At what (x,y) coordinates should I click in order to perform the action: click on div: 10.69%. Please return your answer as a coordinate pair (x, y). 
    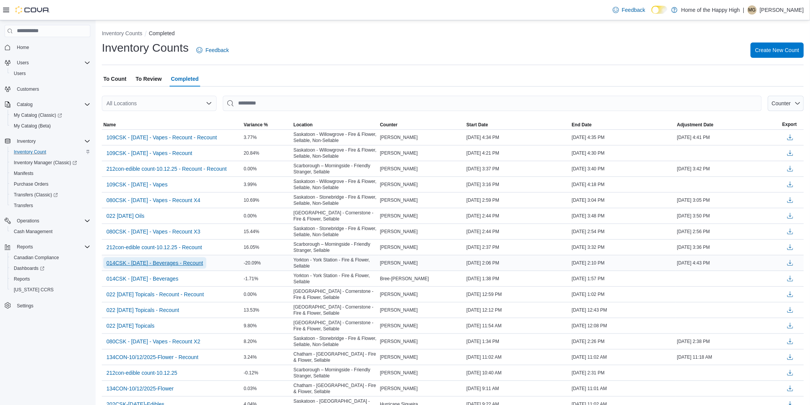
    Looking at the image, I should click on (267, 200).